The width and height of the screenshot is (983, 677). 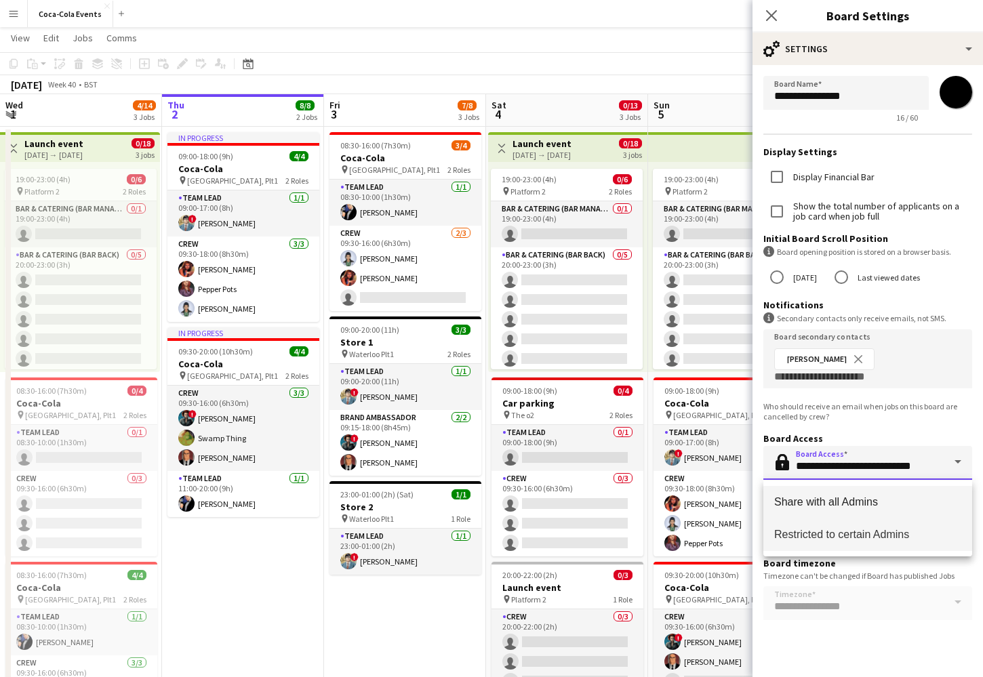 What do you see at coordinates (868, 412) in the screenshot?
I see `div: Who should receive an email when jobs on this board are cancelled by crew?` at bounding box center [868, 412].